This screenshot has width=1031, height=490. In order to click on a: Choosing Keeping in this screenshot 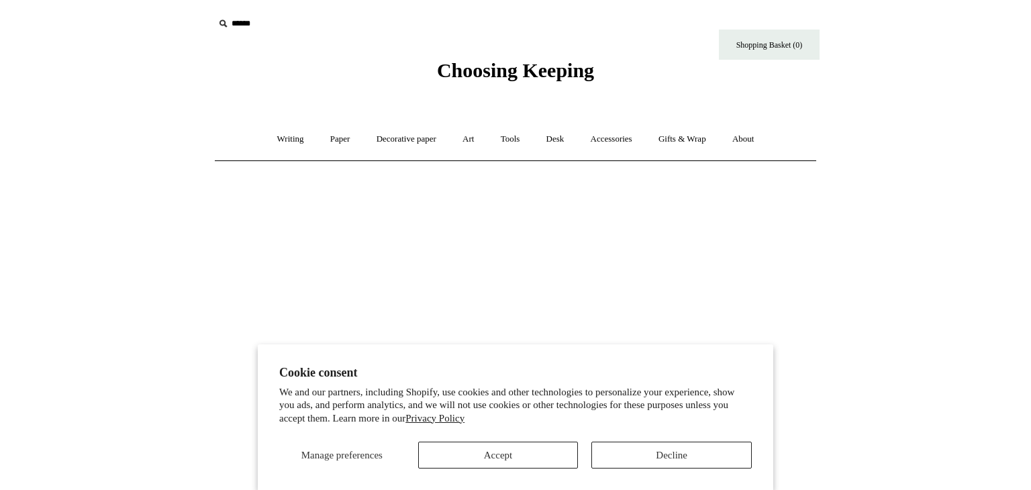, I will do `click(515, 74)`.